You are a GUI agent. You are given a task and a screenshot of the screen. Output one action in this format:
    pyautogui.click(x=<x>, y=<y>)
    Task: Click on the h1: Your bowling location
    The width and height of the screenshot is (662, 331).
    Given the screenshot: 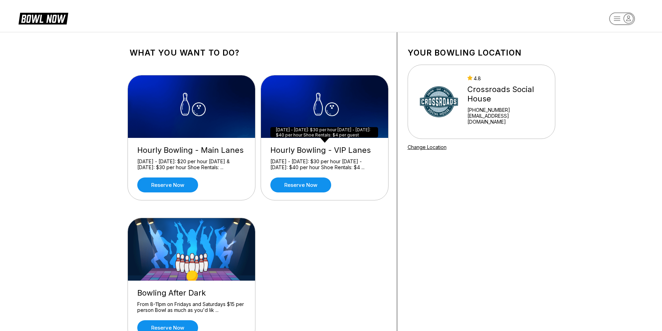 What is the action you would take?
    pyautogui.click(x=481, y=53)
    